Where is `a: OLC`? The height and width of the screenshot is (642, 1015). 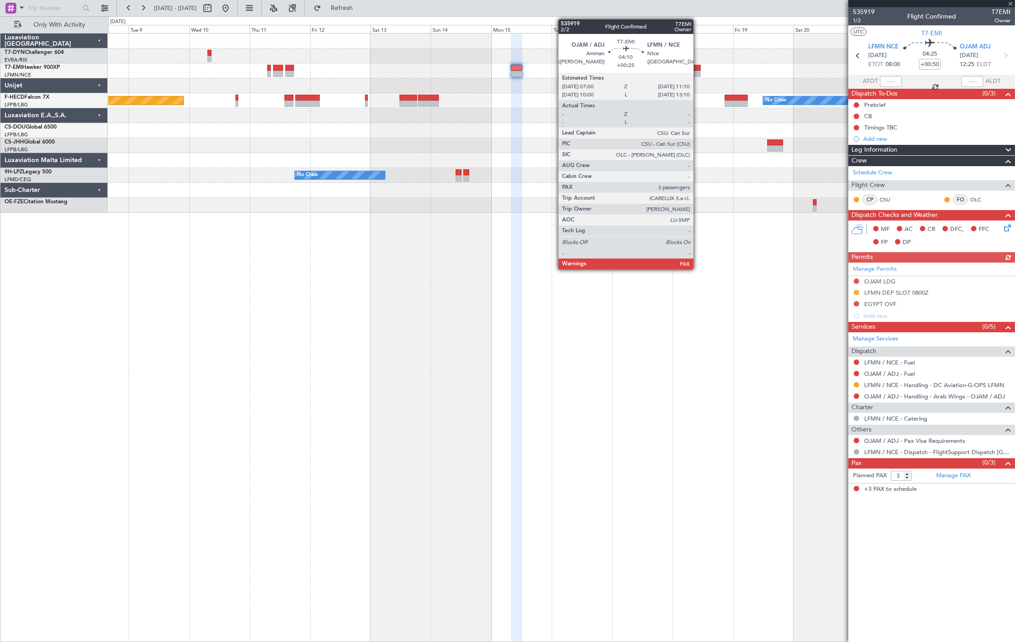 a: OLC is located at coordinates (980, 200).